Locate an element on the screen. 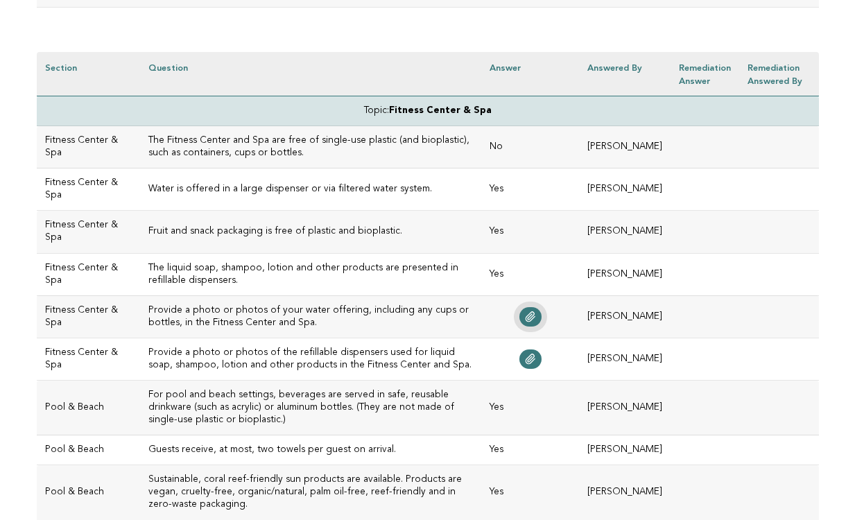 This screenshot has width=855, height=520. h3: The liquid soap, shampoo, lotion and other products are presented in refillable dispensers. is located at coordinates (311, 274).